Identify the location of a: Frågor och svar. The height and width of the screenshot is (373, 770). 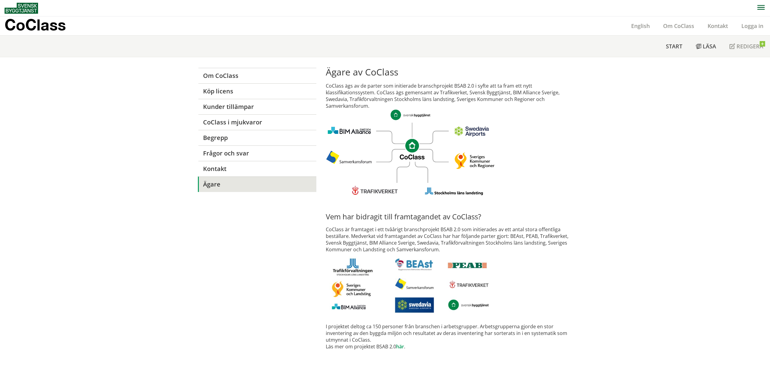
(257, 153).